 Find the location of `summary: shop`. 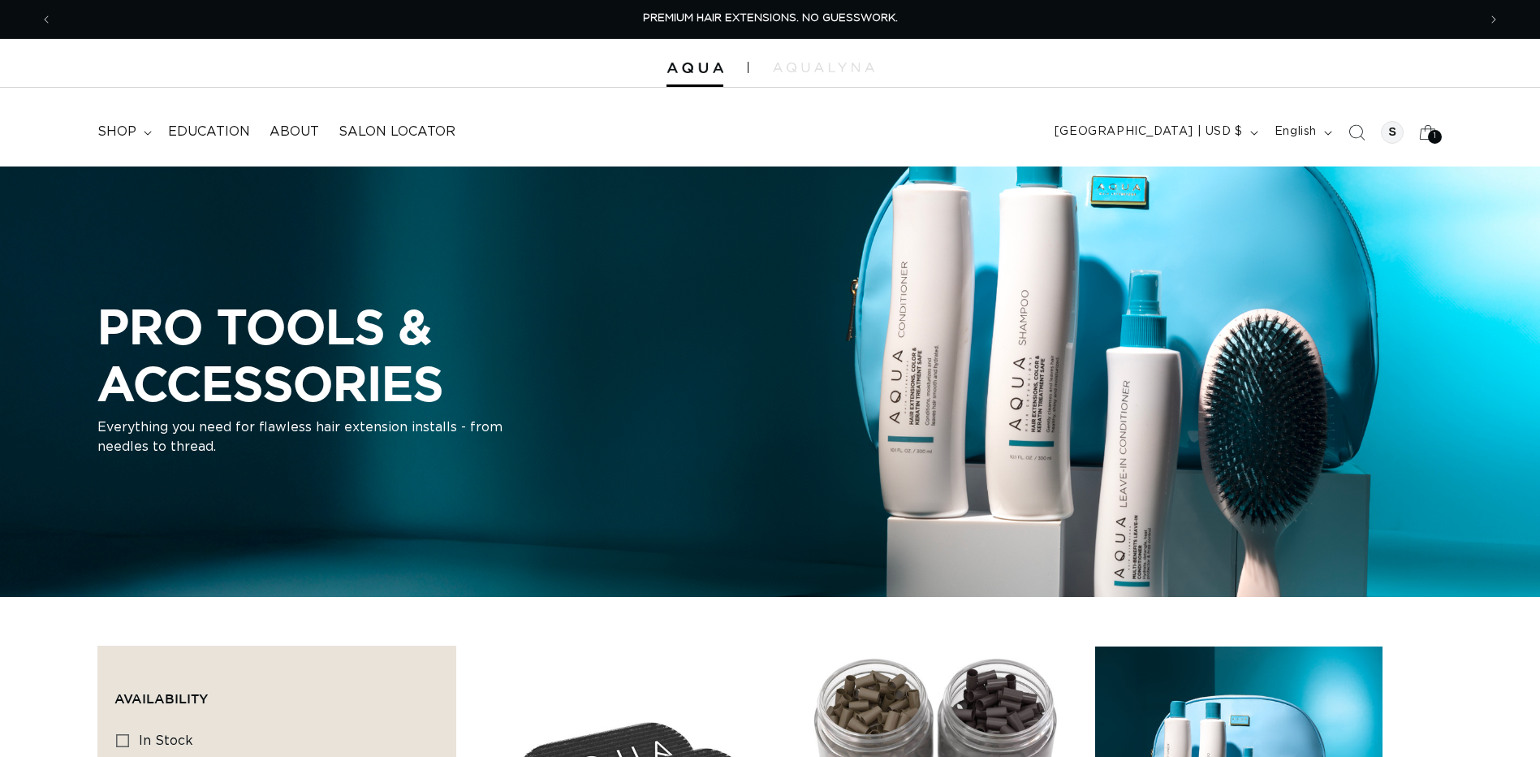

summary: shop is located at coordinates (123, 131).